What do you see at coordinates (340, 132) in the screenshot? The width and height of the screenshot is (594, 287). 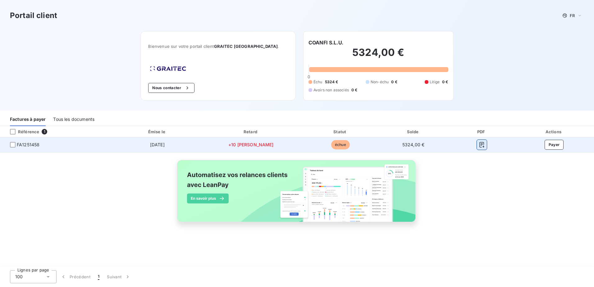 I see `div: Statut` at bounding box center [340, 132].